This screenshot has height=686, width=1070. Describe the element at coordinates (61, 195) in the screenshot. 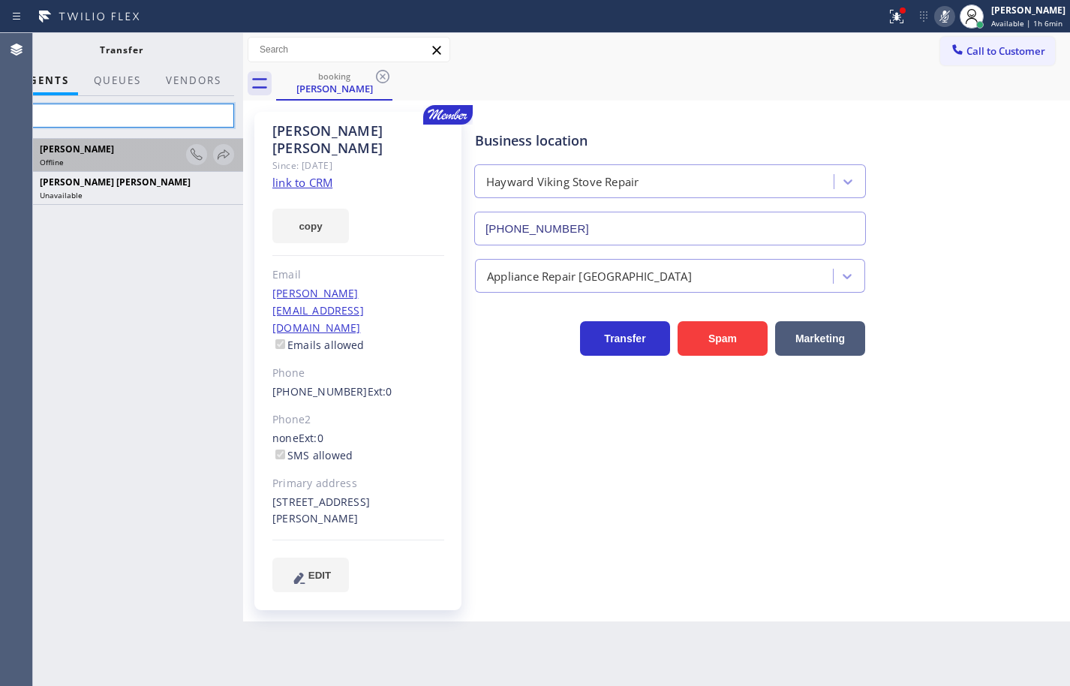

I see `span: Unavailable` at that location.